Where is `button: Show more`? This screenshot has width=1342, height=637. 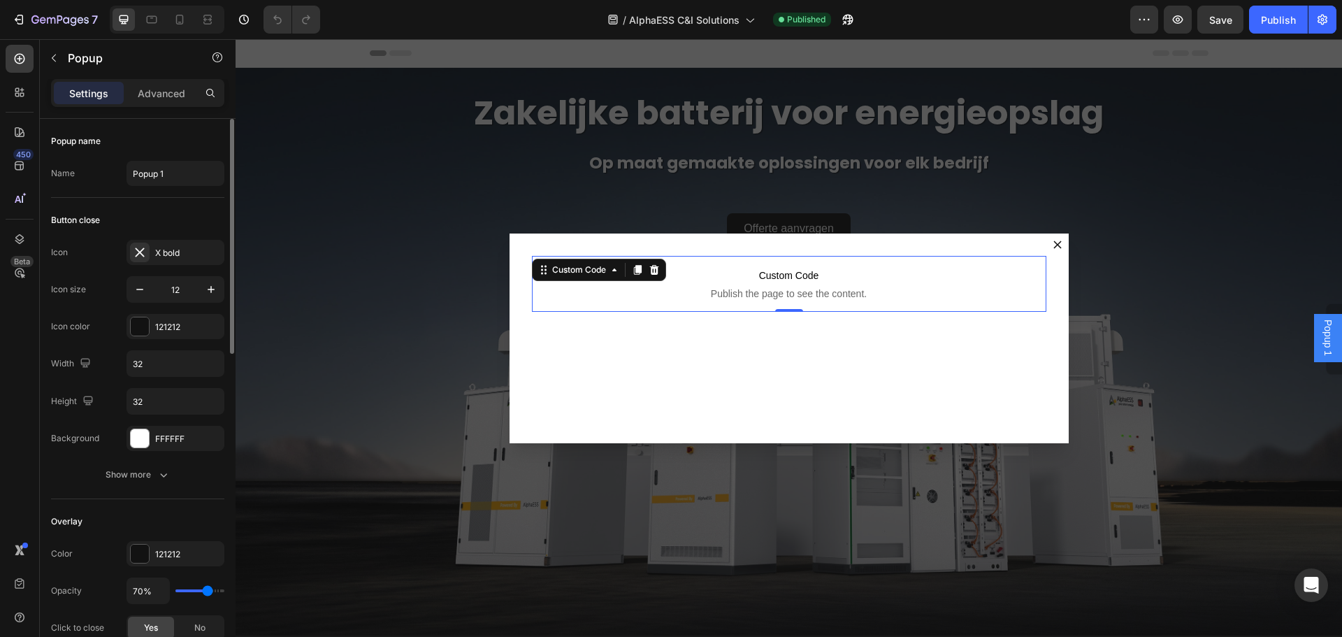 button: Show more is located at coordinates (138, 475).